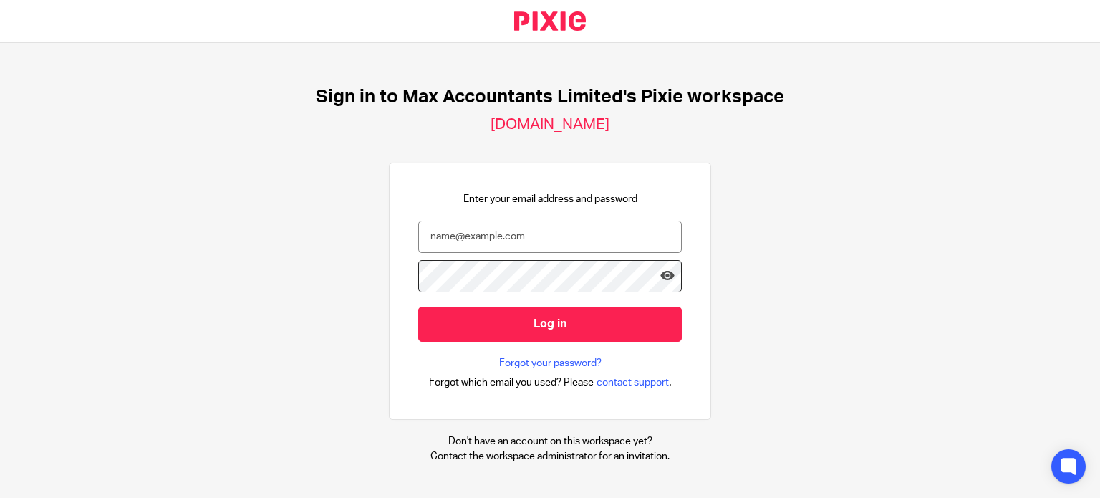 The width and height of the screenshot is (1100, 498). What do you see at coordinates (550, 324) in the screenshot?
I see `input: Log in` at bounding box center [550, 324].